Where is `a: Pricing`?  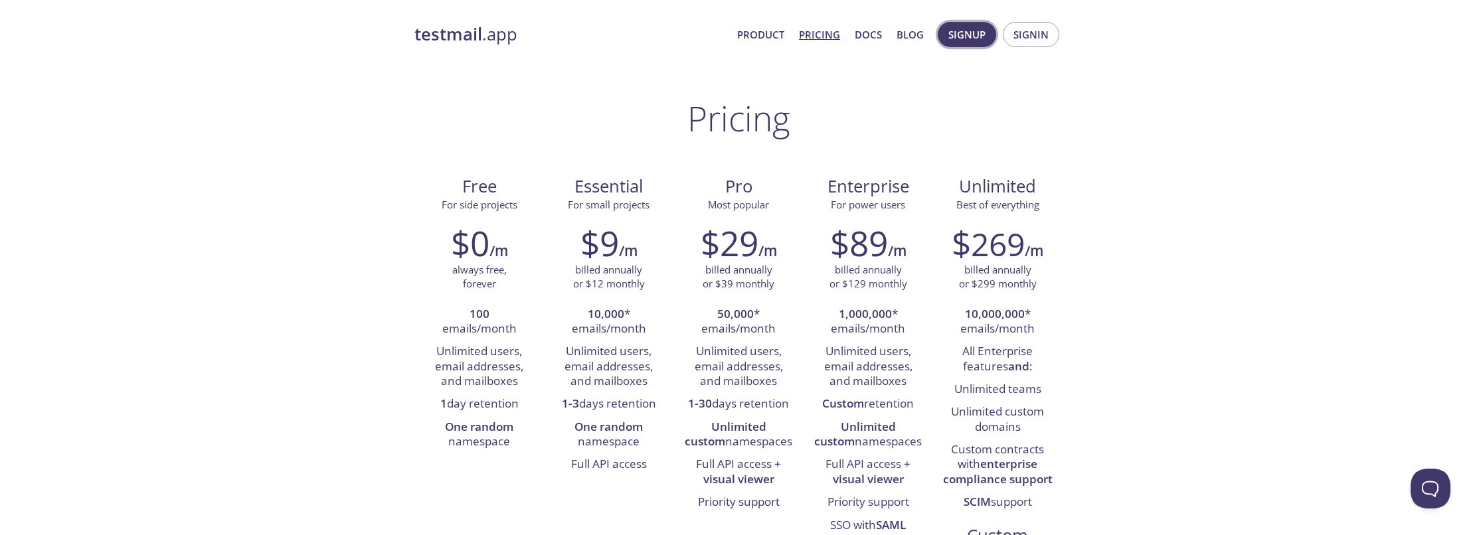 a: Pricing is located at coordinates (820, 35).